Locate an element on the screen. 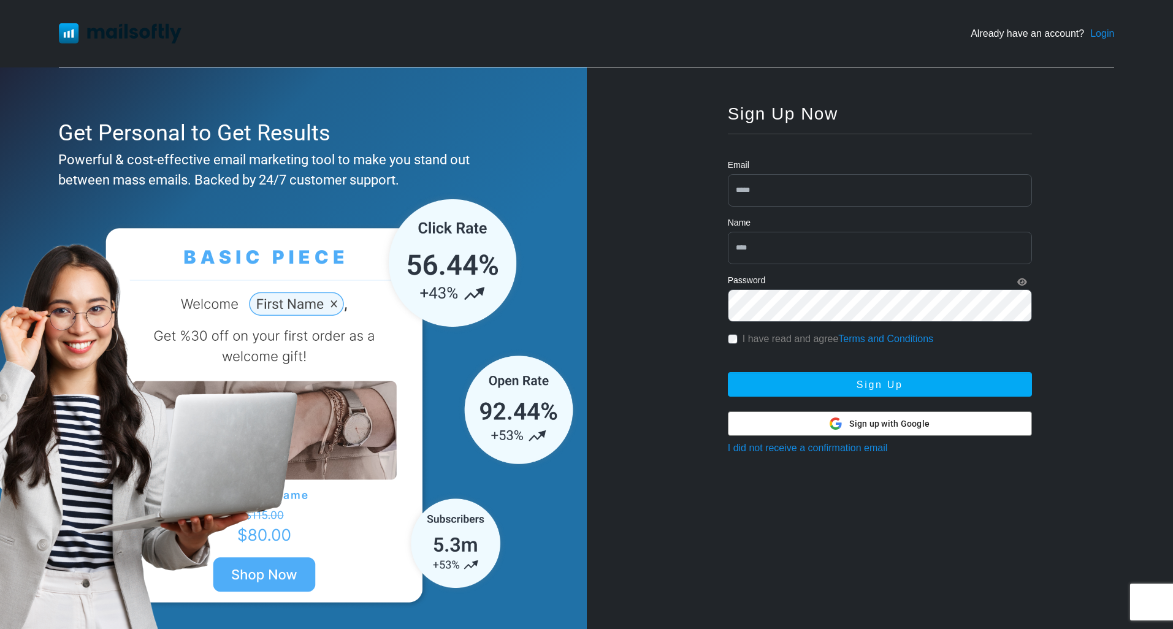 This screenshot has height=629, width=1173. a: Login is located at coordinates (1102, 34).